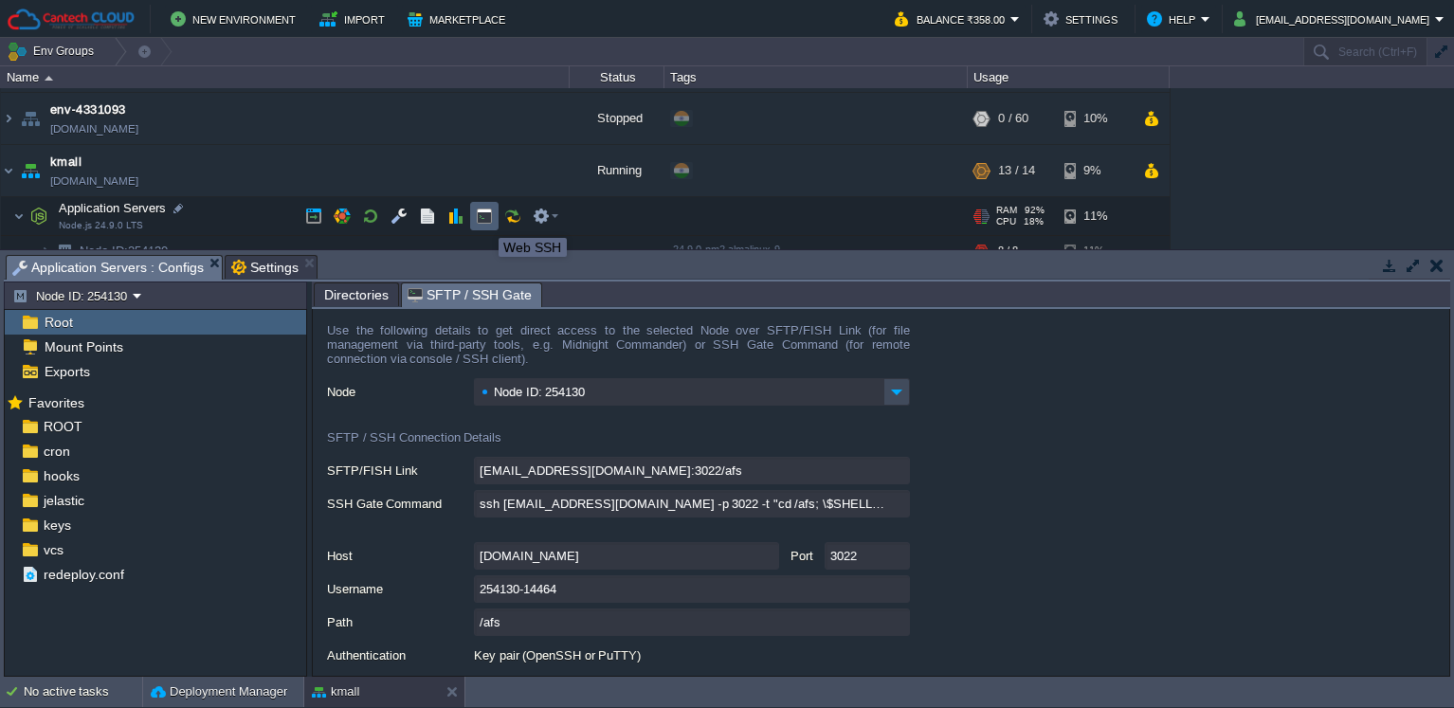 The width and height of the screenshot is (1454, 708). I want to click on span: Favorites, so click(56, 403).